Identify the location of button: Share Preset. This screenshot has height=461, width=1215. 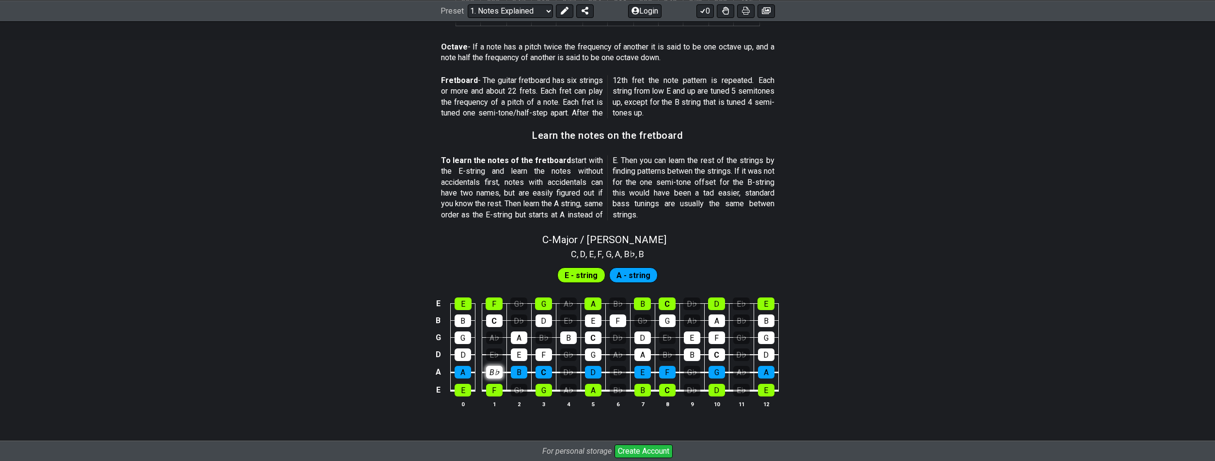
(585, 11).